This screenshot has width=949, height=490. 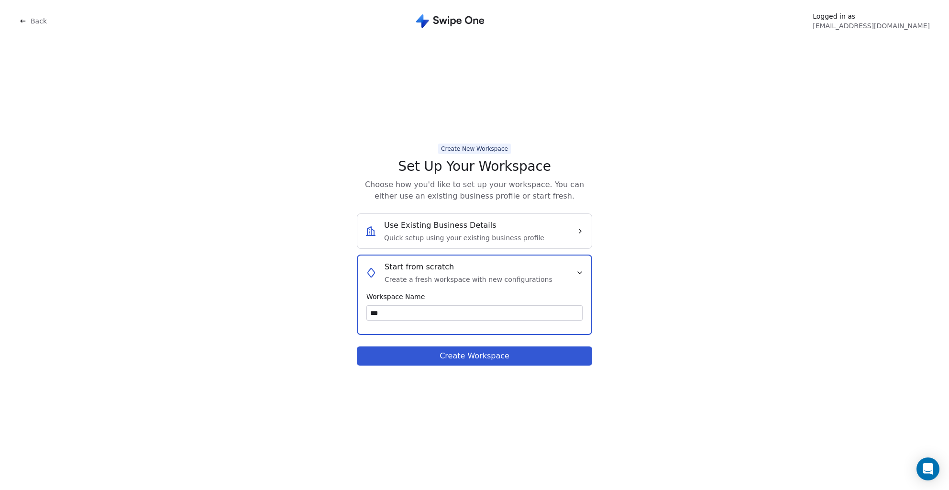 What do you see at coordinates (474, 149) in the screenshot?
I see `div: Create New Workspace` at bounding box center [474, 149].